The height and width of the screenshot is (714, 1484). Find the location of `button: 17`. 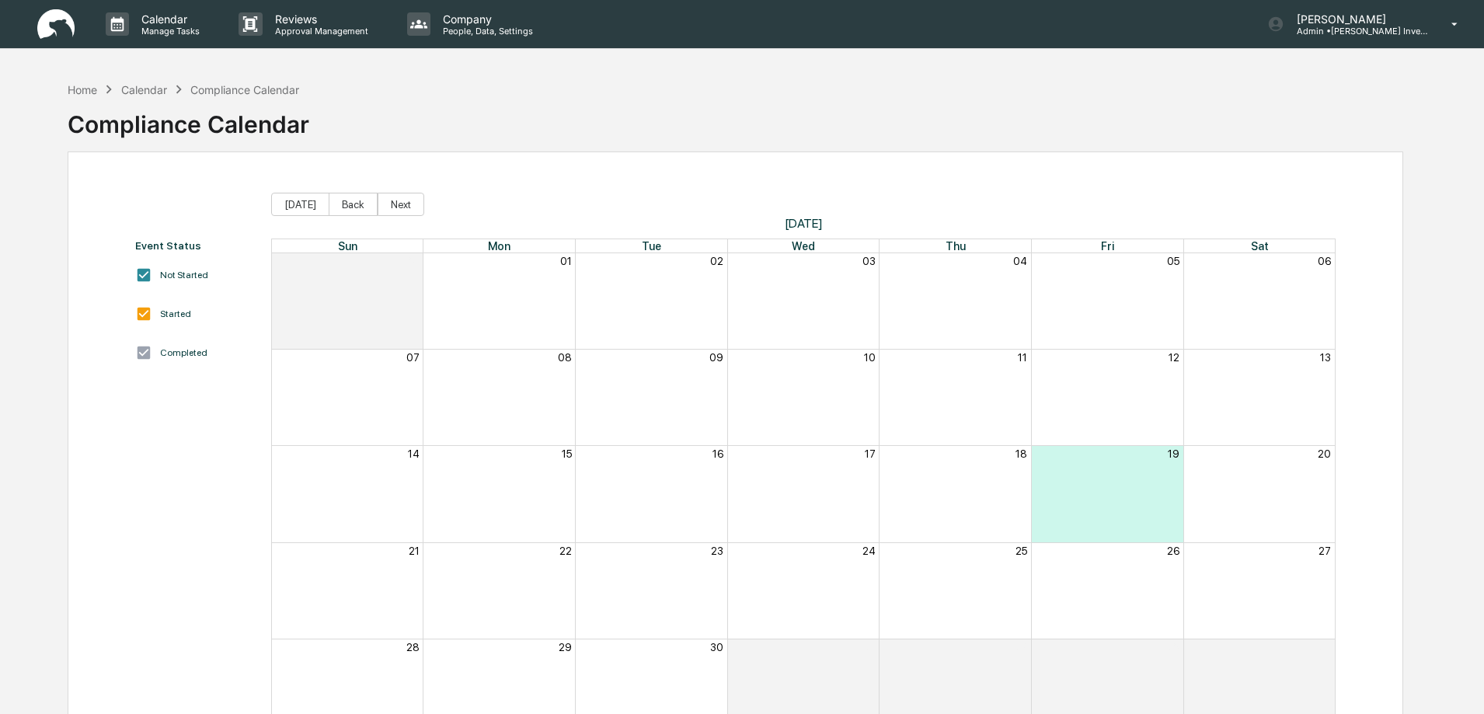

button: 17 is located at coordinates (870, 454).